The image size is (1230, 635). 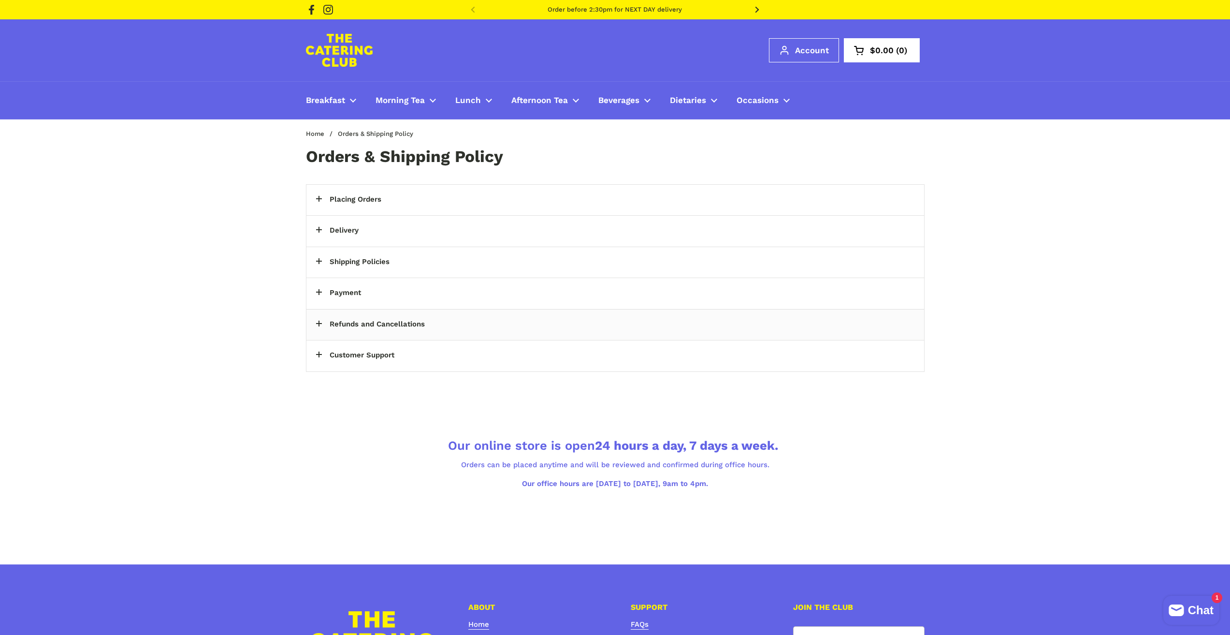 I want to click on a: Morning Tea, so click(x=406, y=100).